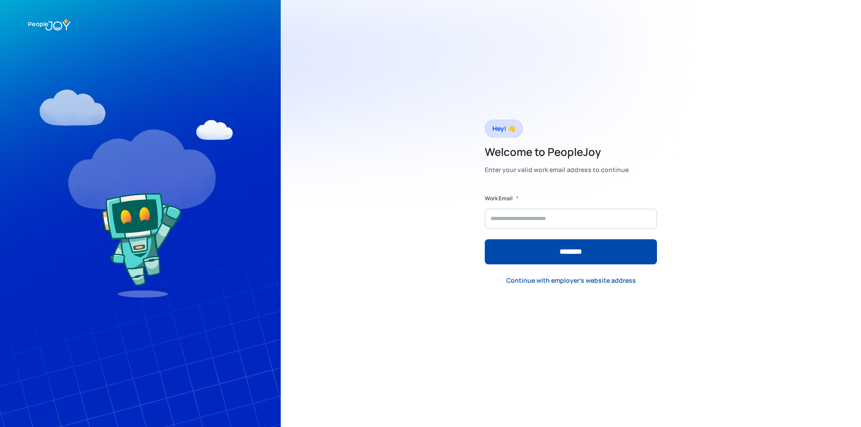 Image resolution: width=861 pixels, height=427 pixels. Describe the element at coordinates (571, 281) in the screenshot. I see `div: Continue with employer's website address` at that location.